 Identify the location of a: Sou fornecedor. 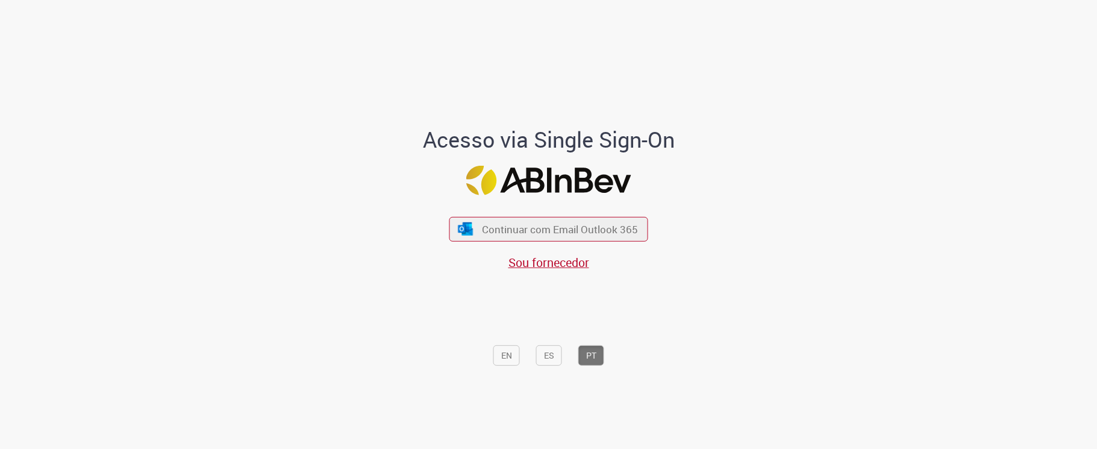
(549, 262).